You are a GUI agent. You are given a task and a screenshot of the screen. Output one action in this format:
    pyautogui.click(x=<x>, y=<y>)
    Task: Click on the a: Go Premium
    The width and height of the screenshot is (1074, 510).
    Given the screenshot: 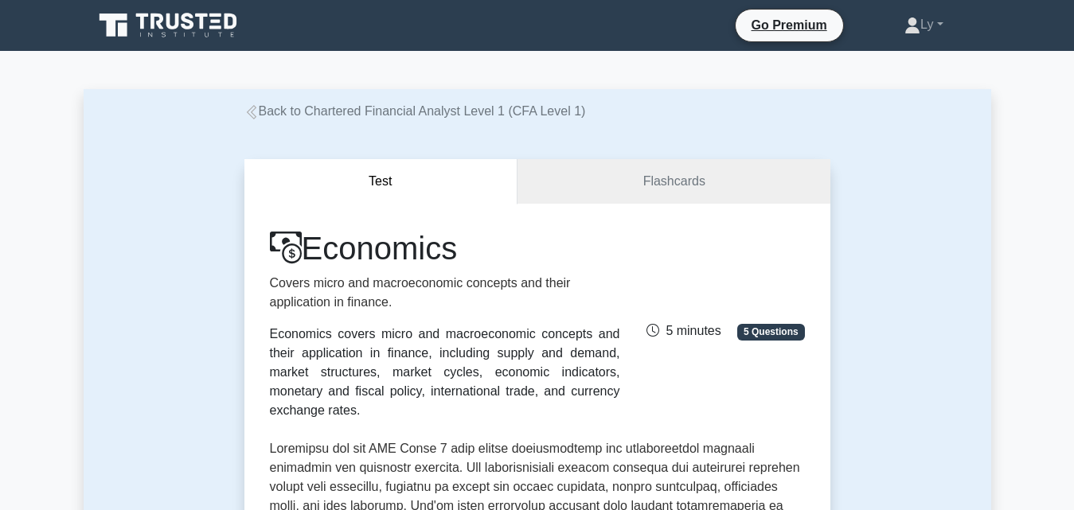 What is the action you would take?
    pyautogui.click(x=789, y=25)
    